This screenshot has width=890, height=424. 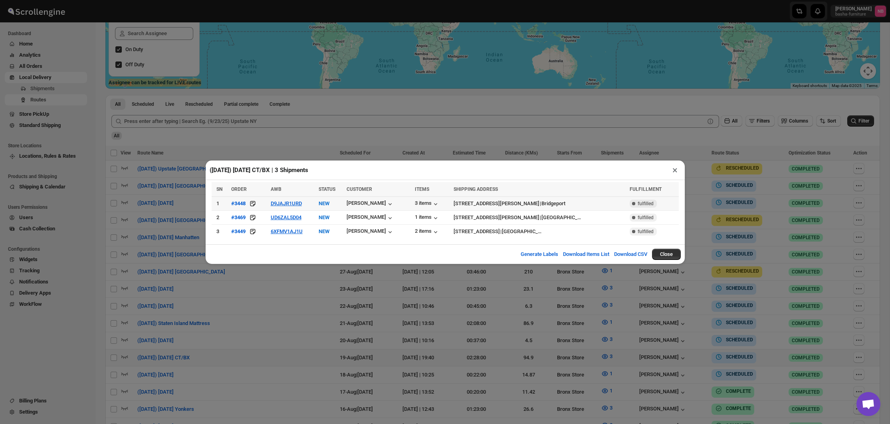 I want to click on button: #3448, so click(x=238, y=204).